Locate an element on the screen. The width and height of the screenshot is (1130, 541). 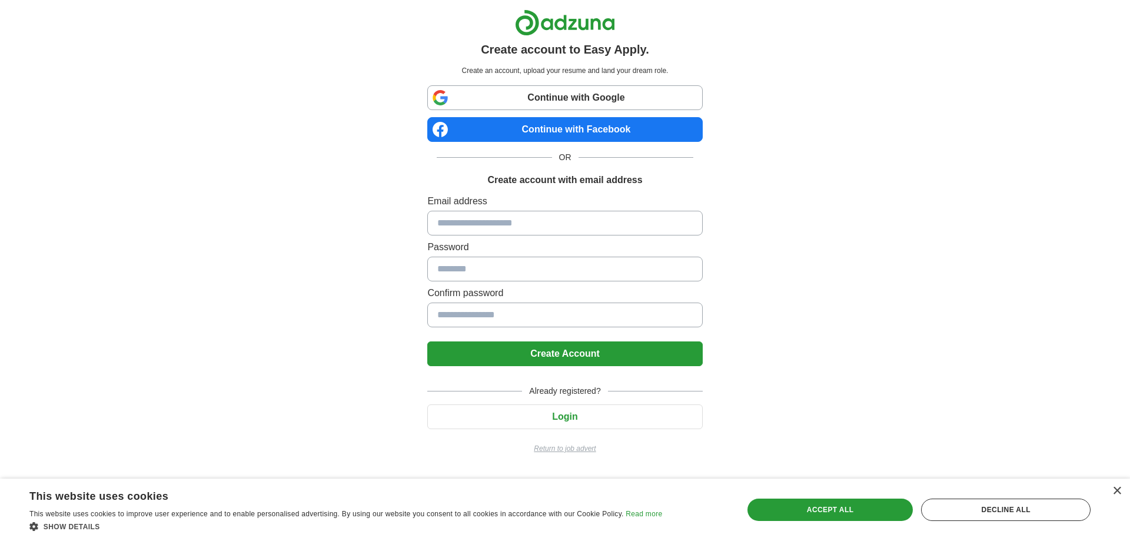
a: Continue with Google is located at coordinates (564, 98).